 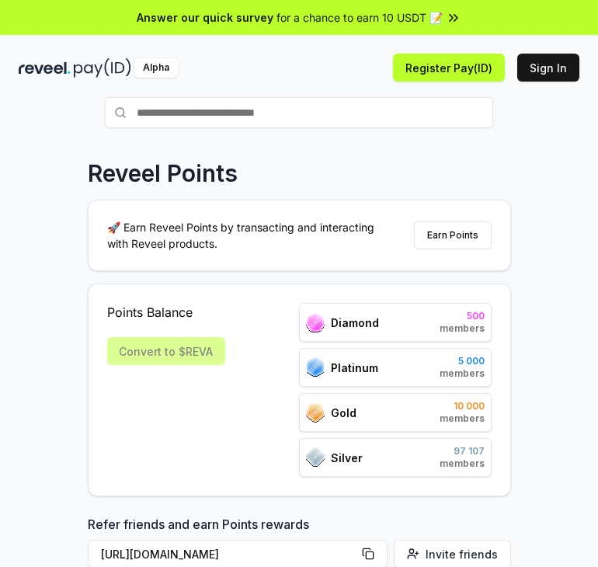 What do you see at coordinates (102, 68) in the screenshot?
I see `img: pay_id` at bounding box center [102, 68].